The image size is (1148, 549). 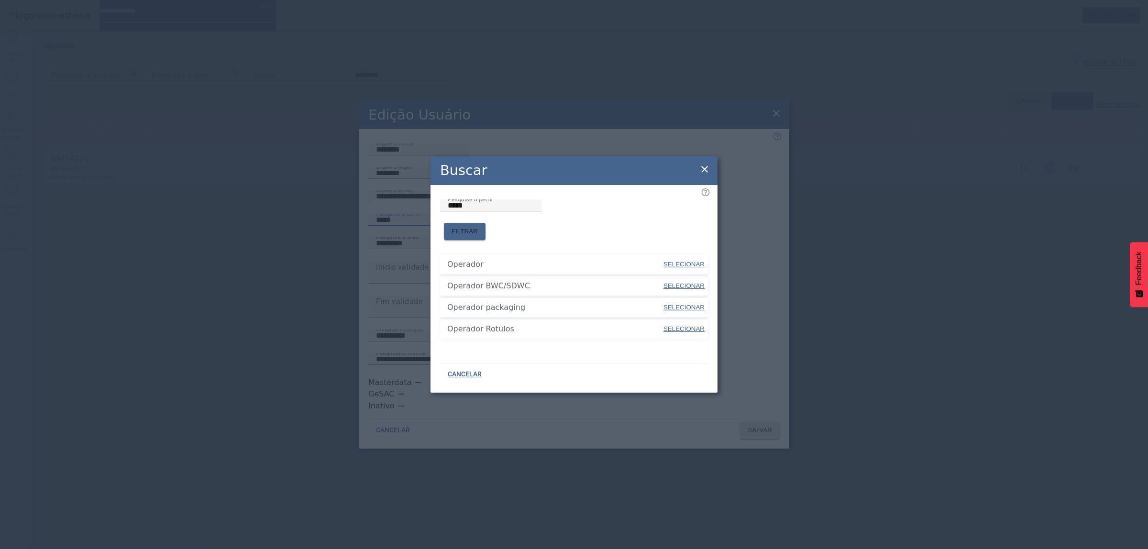 I want to click on span: FILTRAR, so click(x=465, y=232).